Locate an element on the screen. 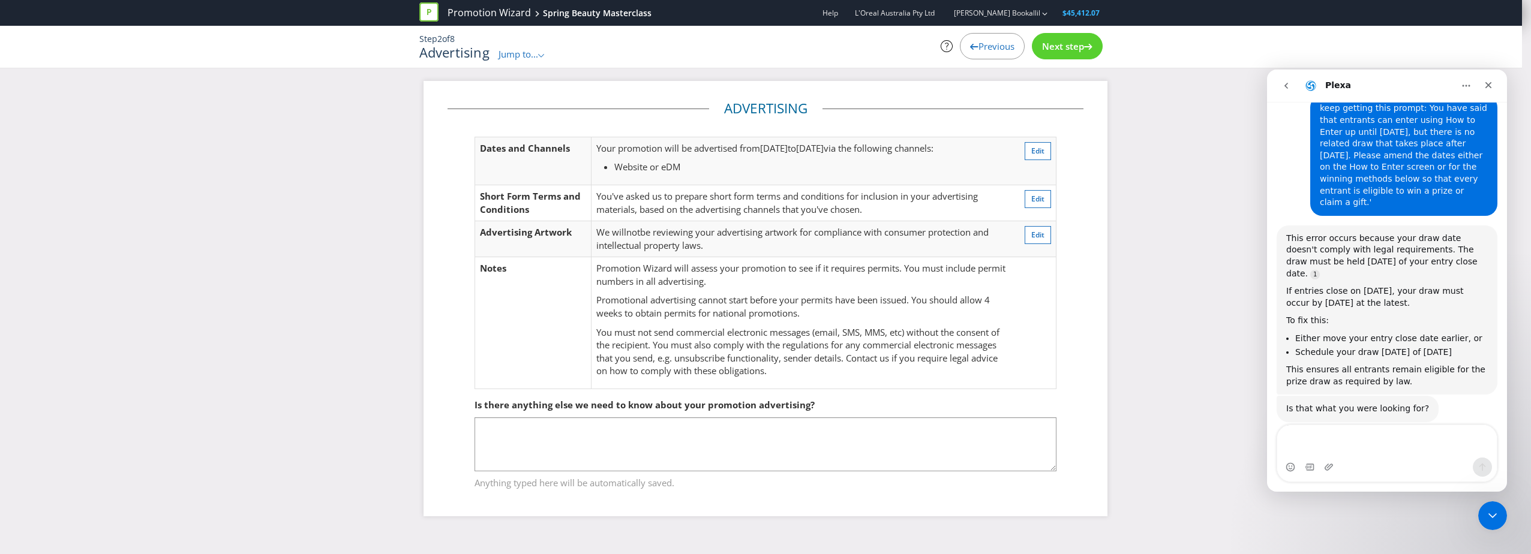 Image resolution: width=1531 pixels, height=554 pixels. span: $45,412.07 is located at coordinates (1081, 13).